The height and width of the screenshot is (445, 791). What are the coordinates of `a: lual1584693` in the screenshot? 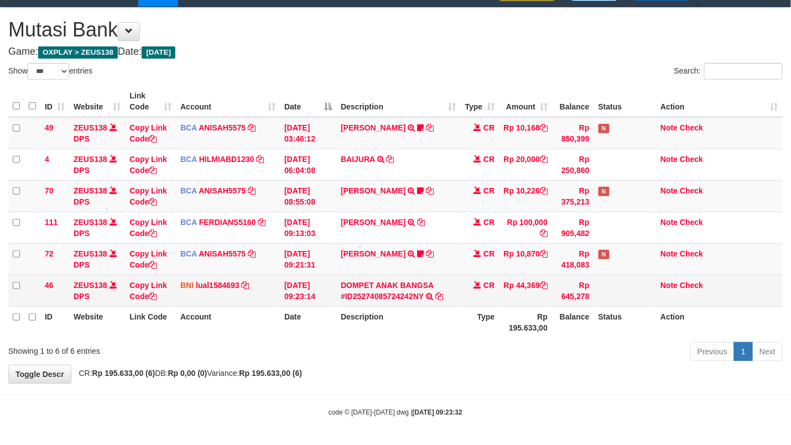 It's located at (217, 285).